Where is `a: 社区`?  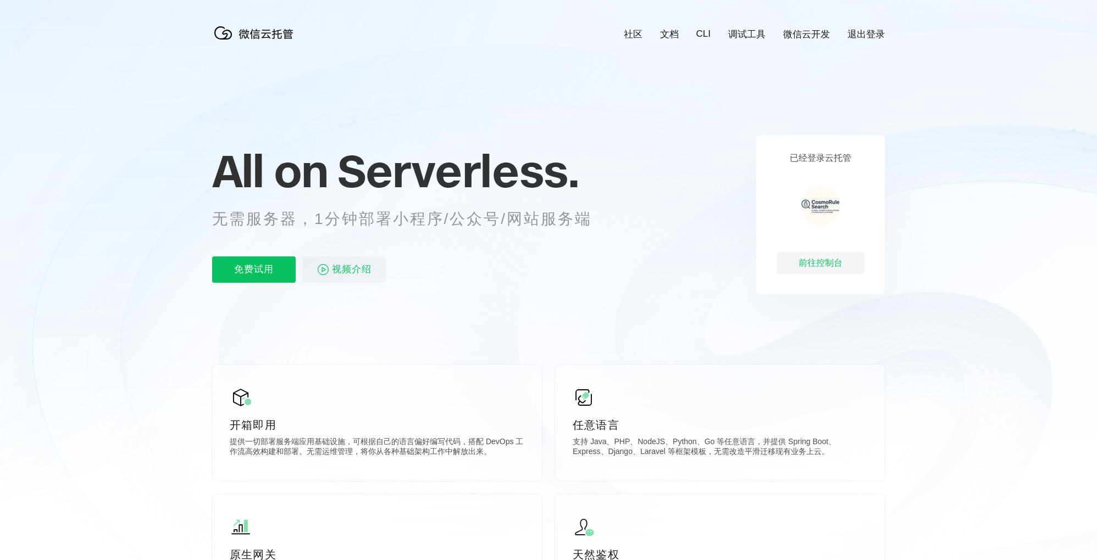 a: 社区 is located at coordinates (633, 34).